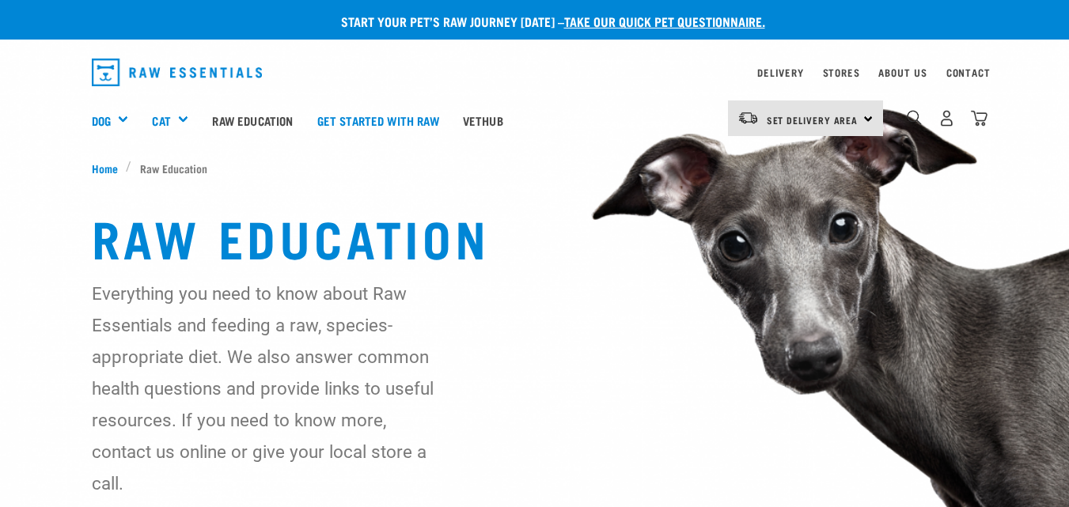 The width and height of the screenshot is (1069, 507). Describe the element at coordinates (101, 120) in the screenshot. I see `a: Dog` at that location.